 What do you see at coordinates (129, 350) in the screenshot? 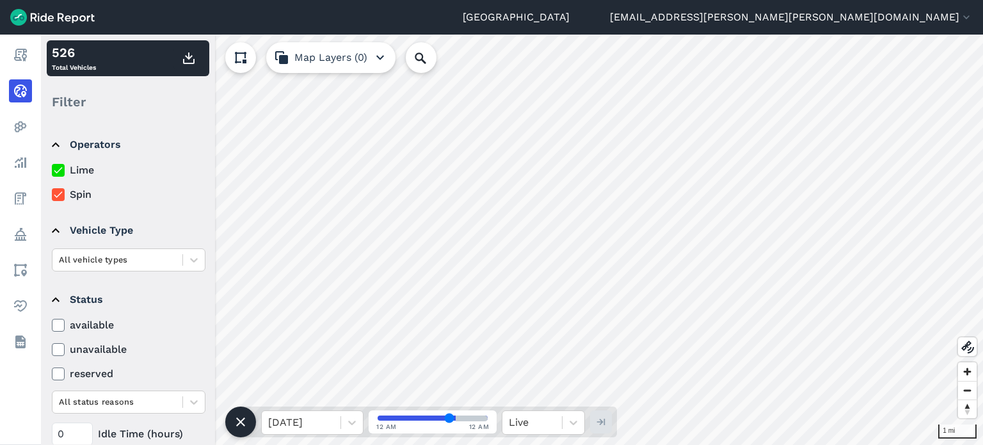
I see `label: unavailable` at bounding box center [129, 350].